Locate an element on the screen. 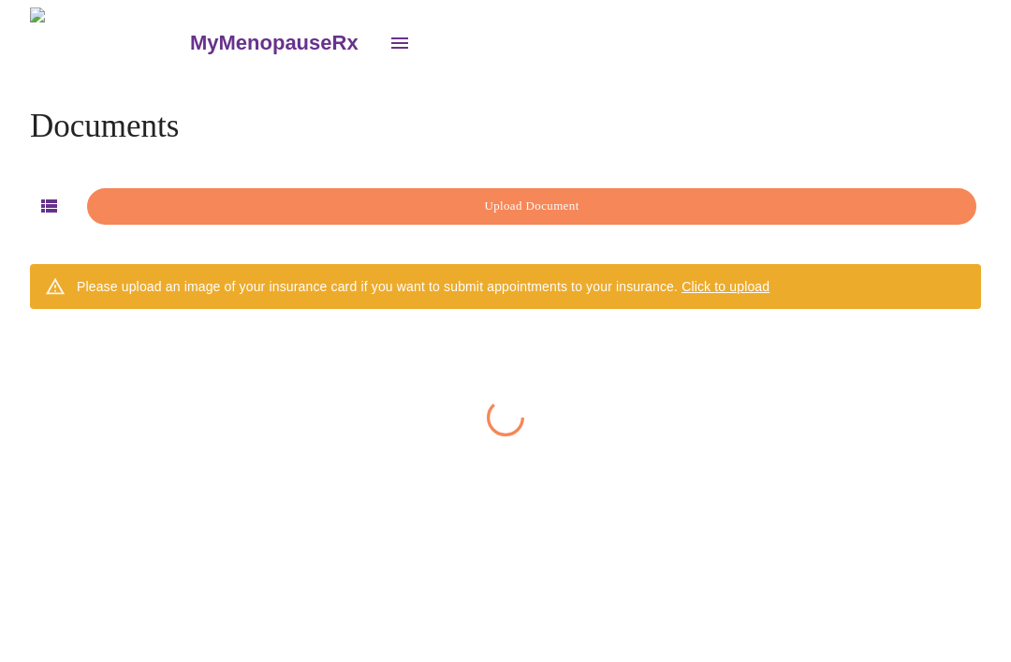 The width and height of the screenshot is (1011, 662). button: open drawer is located at coordinates (400, 43).